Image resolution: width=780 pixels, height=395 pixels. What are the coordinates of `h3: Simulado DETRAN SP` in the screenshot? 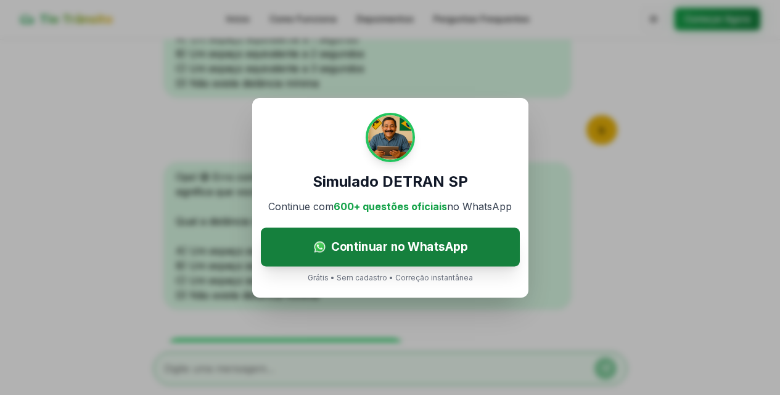 It's located at (390, 182).